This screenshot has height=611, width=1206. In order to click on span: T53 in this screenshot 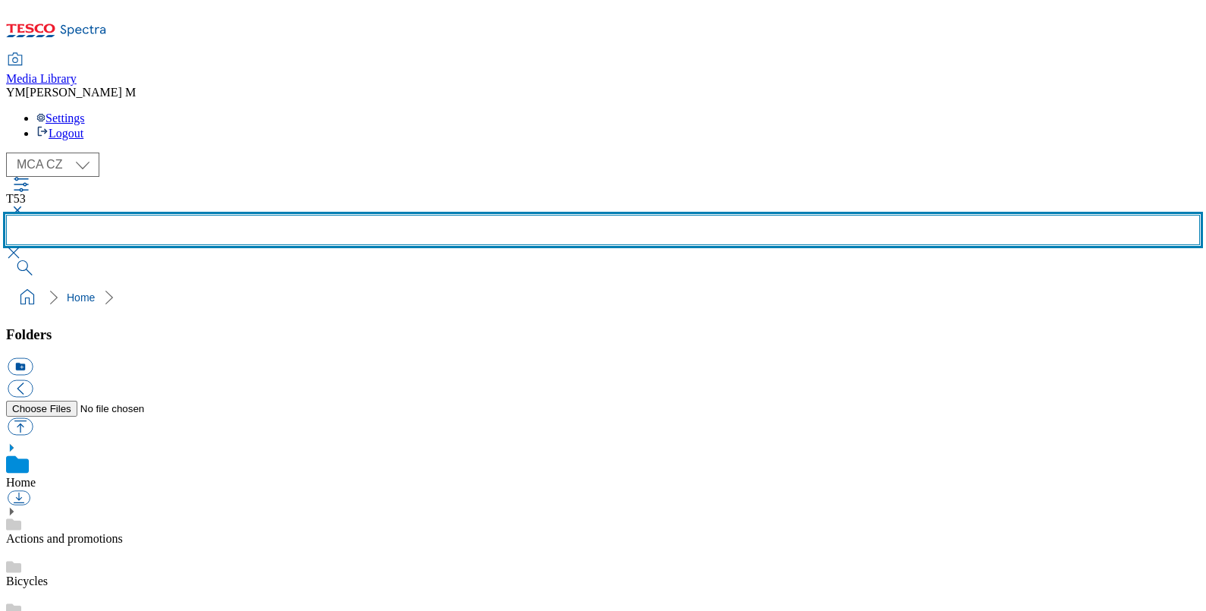, I will do `click(16, 198)`.